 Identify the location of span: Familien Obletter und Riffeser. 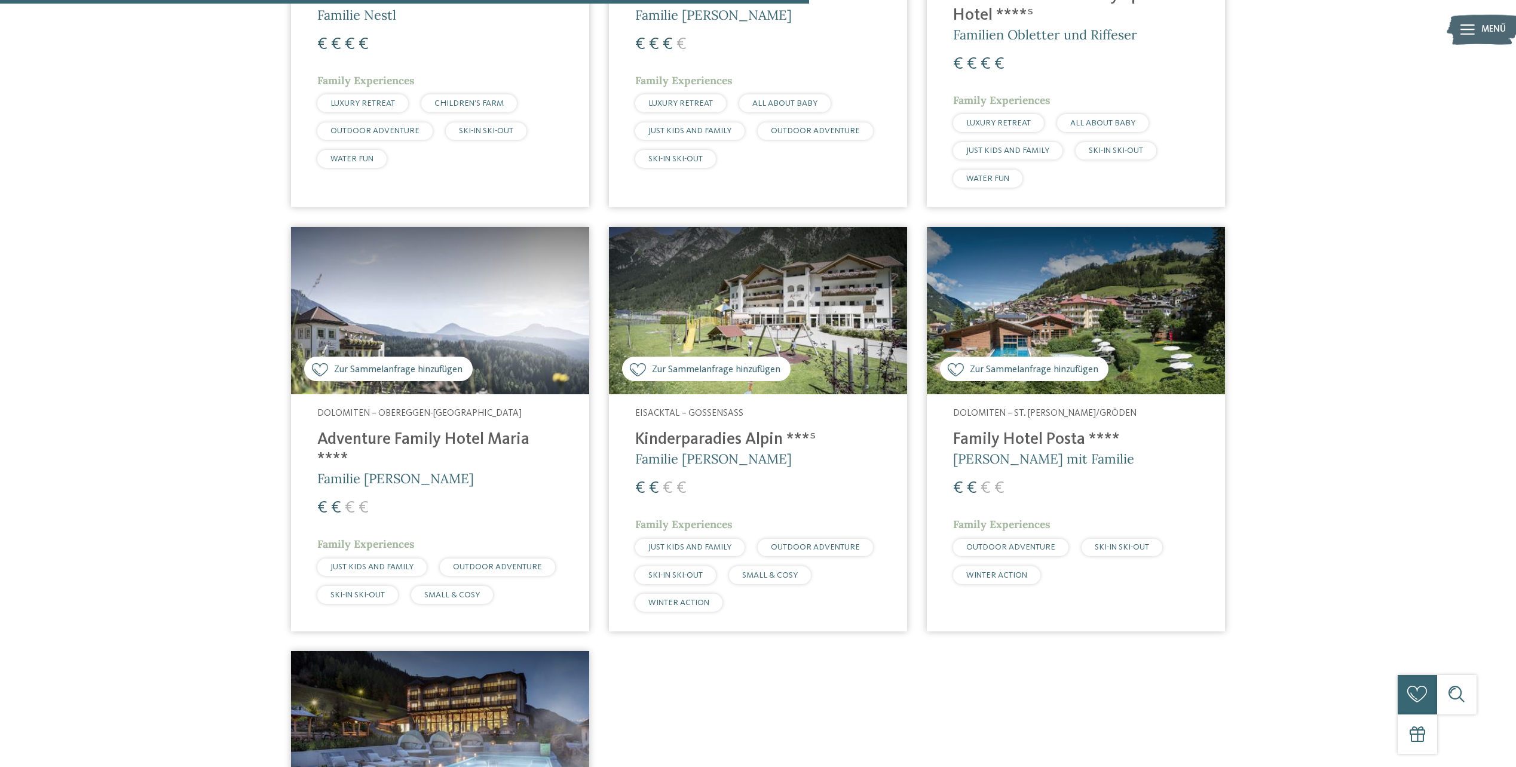
(1045, 35).